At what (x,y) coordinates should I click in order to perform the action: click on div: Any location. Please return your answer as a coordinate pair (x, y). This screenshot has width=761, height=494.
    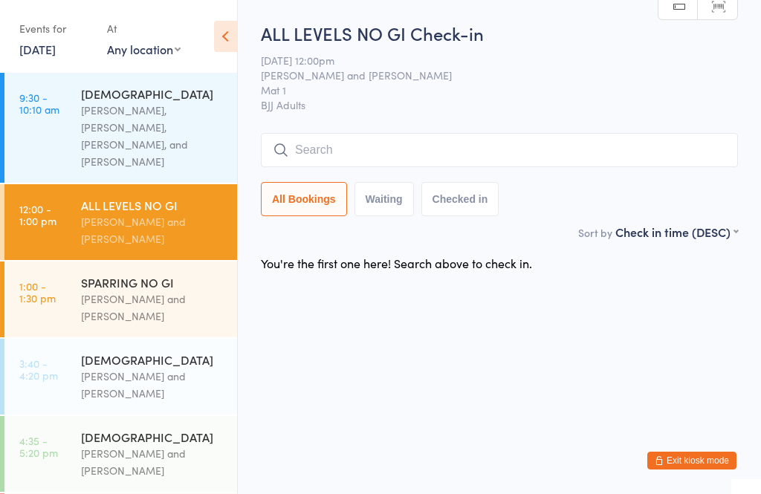
    Looking at the image, I should click on (143, 49).